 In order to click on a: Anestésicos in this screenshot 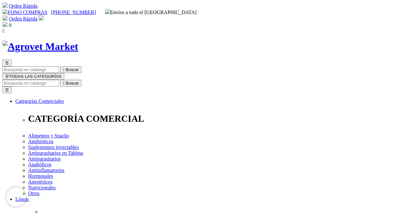, I will do `click(40, 181)`.